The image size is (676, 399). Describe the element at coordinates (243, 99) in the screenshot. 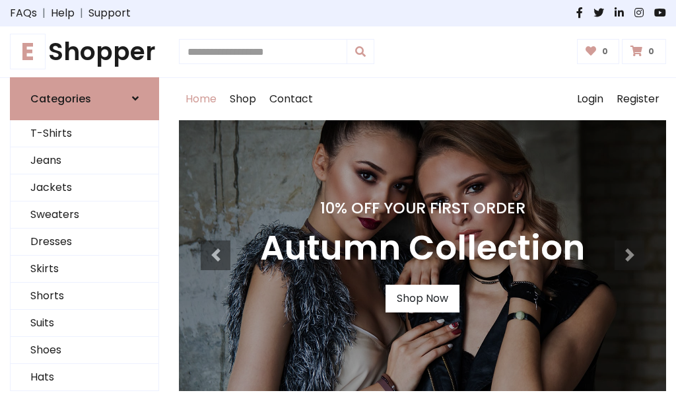

I see `a: Shop` at that location.